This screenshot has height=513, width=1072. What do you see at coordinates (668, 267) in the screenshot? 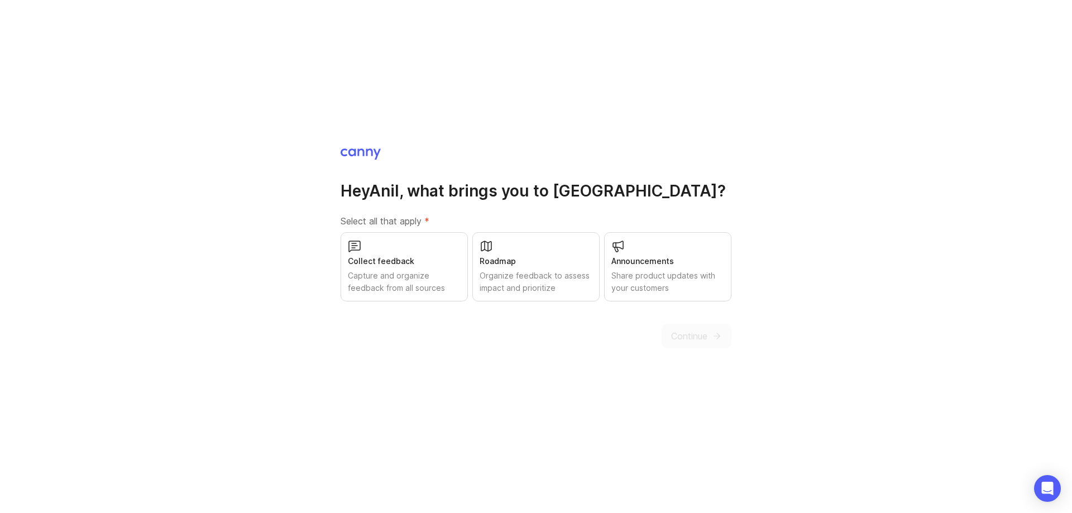
I see `button: AnnouncementsShare product updates with your customers` at bounding box center [668, 267].